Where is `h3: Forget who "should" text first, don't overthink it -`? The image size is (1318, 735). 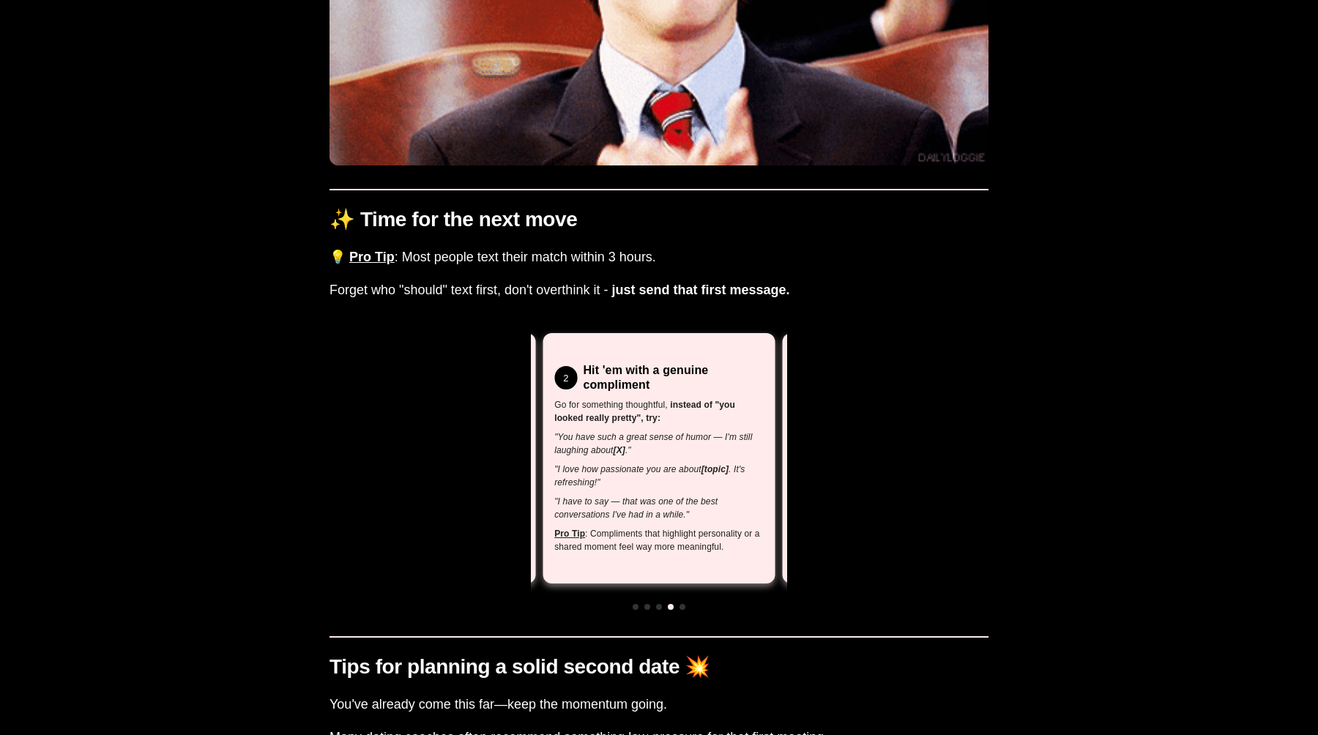
h3: Forget who "should" text first, don't overthink it - is located at coordinates (659, 293).